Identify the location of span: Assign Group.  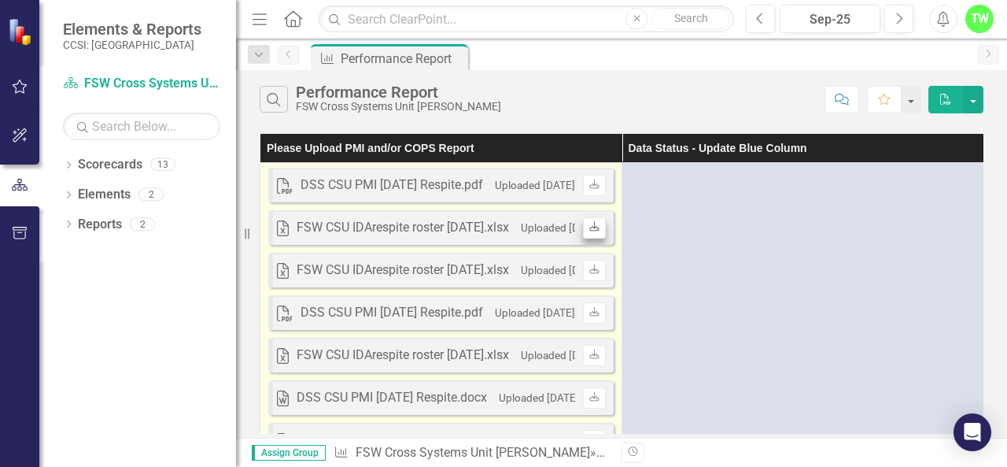
(289, 453).